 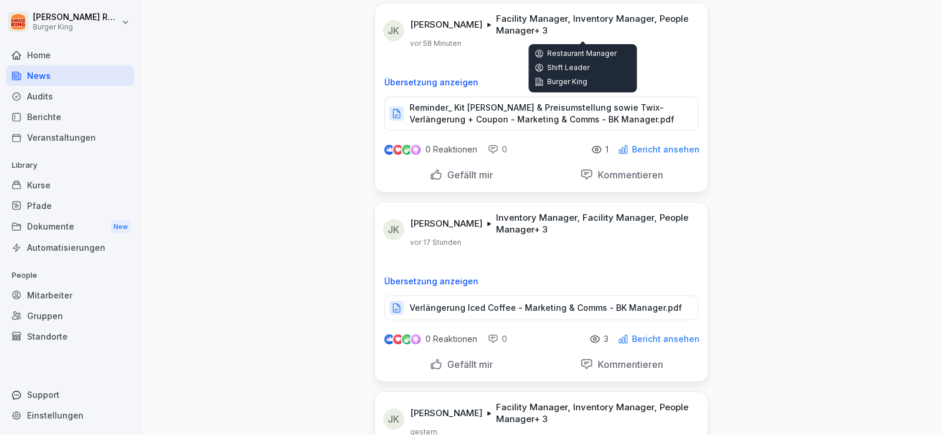 I want to click on p: Verlängerung Iced Coffee - Marketing & Comms - BK Manager.pdf, so click(x=546, y=308).